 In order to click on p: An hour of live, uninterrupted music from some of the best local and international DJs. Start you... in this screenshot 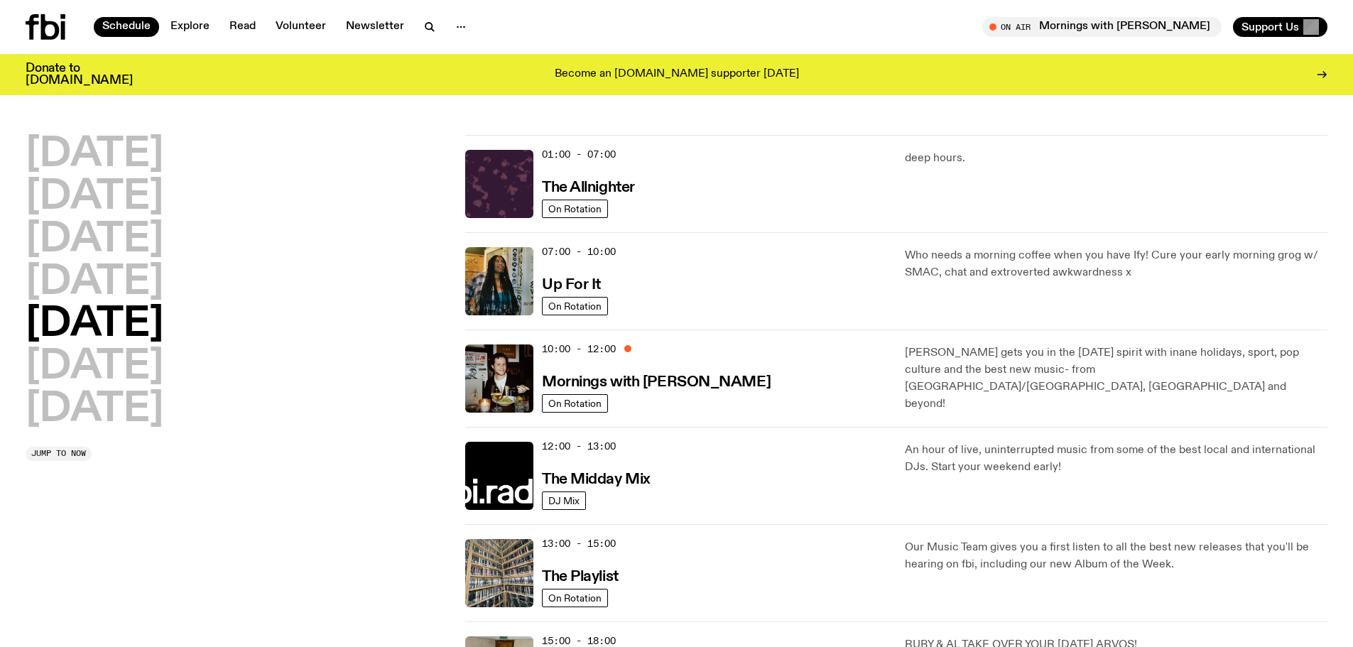, I will do `click(1116, 459)`.